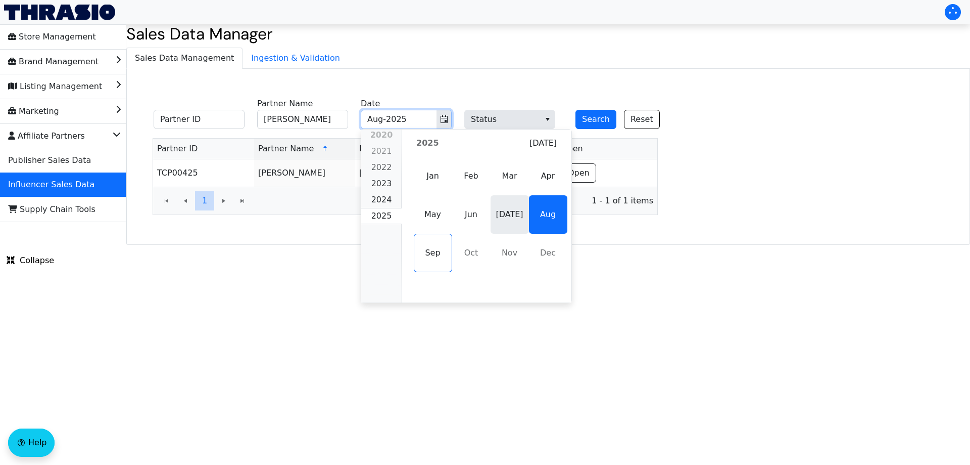 The width and height of the screenshot is (970, 465). Describe the element at coordinates (47, 136) in the screenshot. I see `span: Affiliate Partners` at that location.